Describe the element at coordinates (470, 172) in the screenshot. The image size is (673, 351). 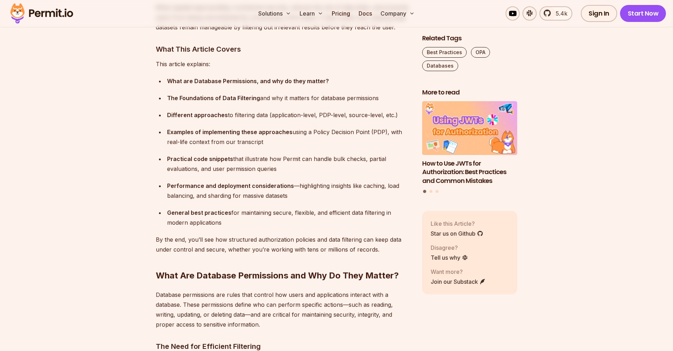
I see `h3: How to Use JWTs for Authorization: Best Practices and Common Mistakes` at that location.